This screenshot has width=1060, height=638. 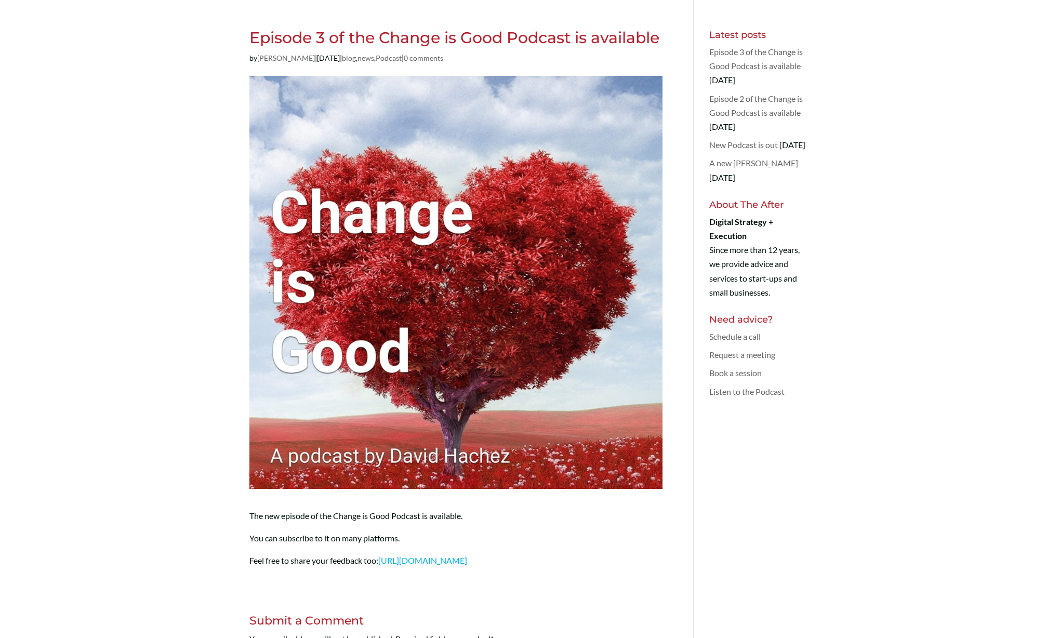 What do you see at coordinates (756, 59) in the screenshot?
I see `a: Episode 3 of the Change is Good Podcast is available` at bounding box center [756, 59].